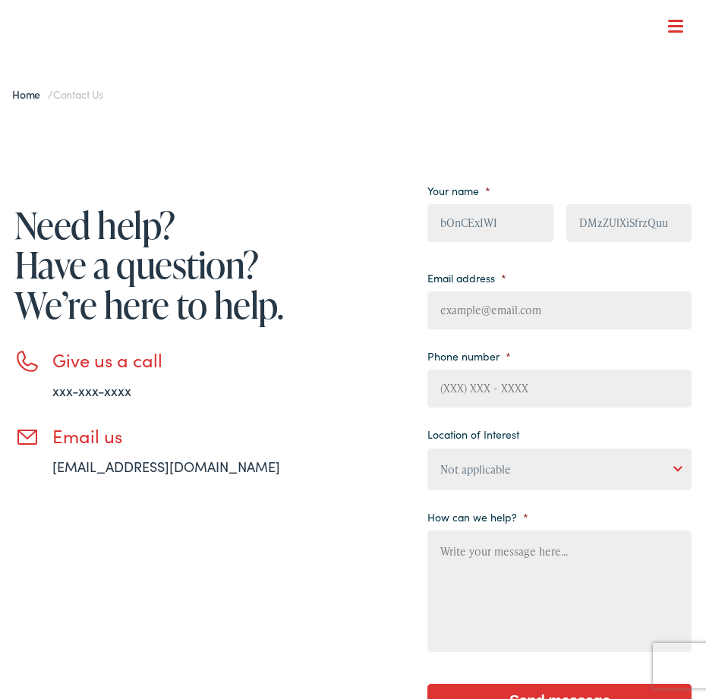  Describe the element at coordinates (560, 311) in the screenshot. I see `input: example@email.com` at that location.